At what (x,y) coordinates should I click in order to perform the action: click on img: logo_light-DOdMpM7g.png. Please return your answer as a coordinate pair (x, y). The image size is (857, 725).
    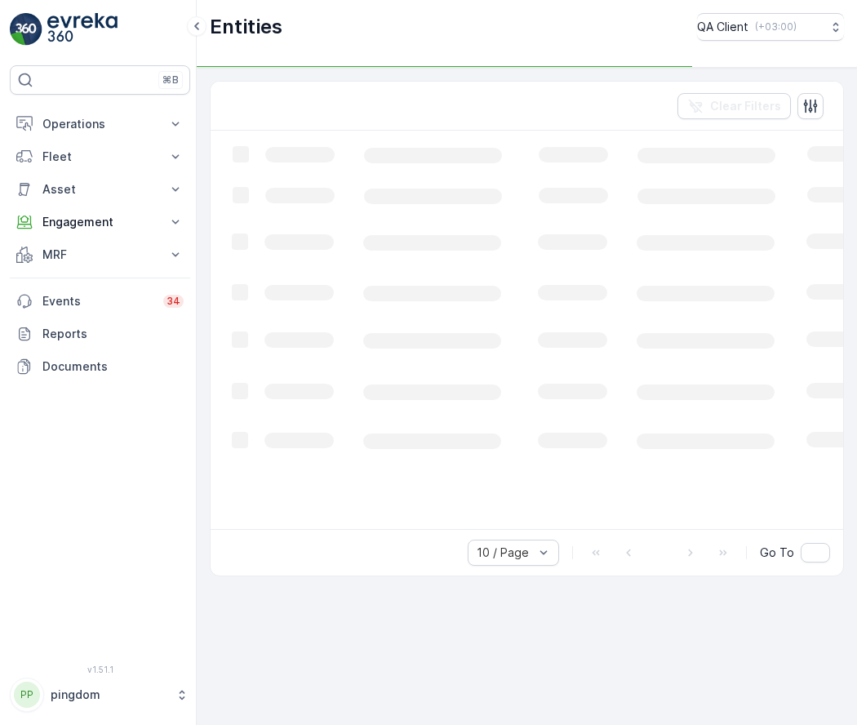
    Looking at the image, I should click on (82, 29).